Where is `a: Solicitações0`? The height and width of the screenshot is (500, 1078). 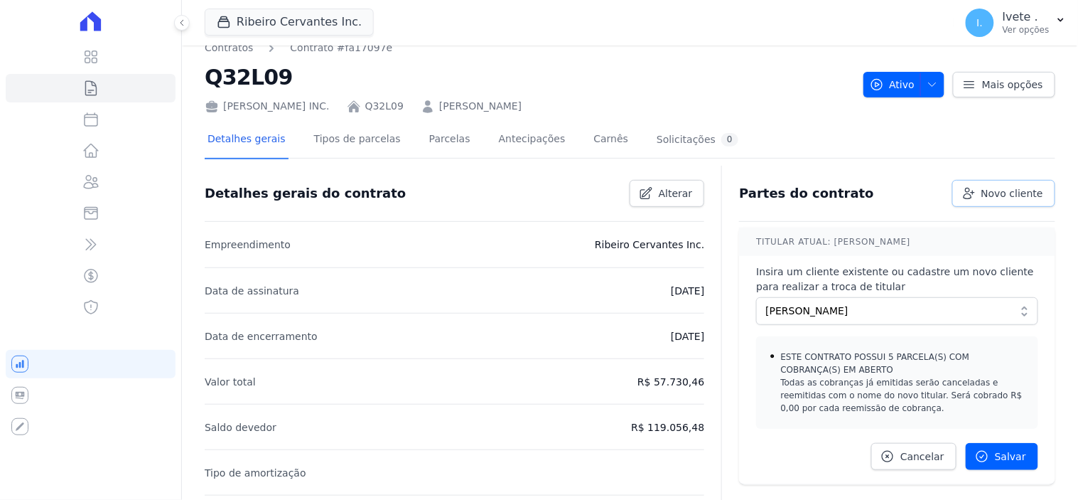 a: Solicitações0 is located at coordinates (697, 140).